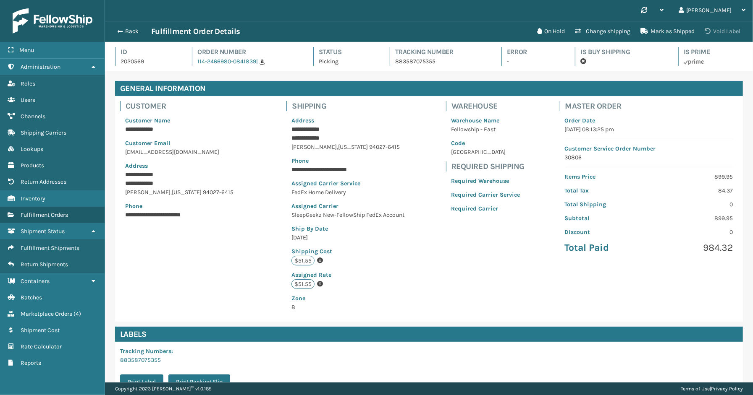 The image size is (753, 395). What do you see at coordinates (46, 314) in the screenshot?
I see `span: Marketplace Orders` at bounding box center [46, 314].